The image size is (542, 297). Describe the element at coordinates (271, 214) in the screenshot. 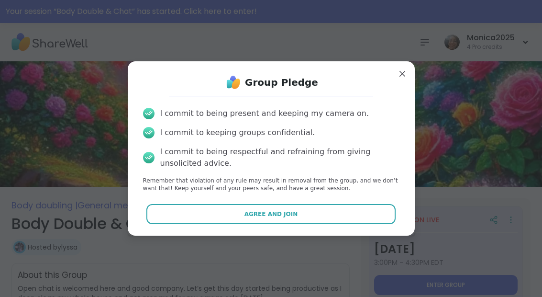

I see `button: Agree and Join` at that location.